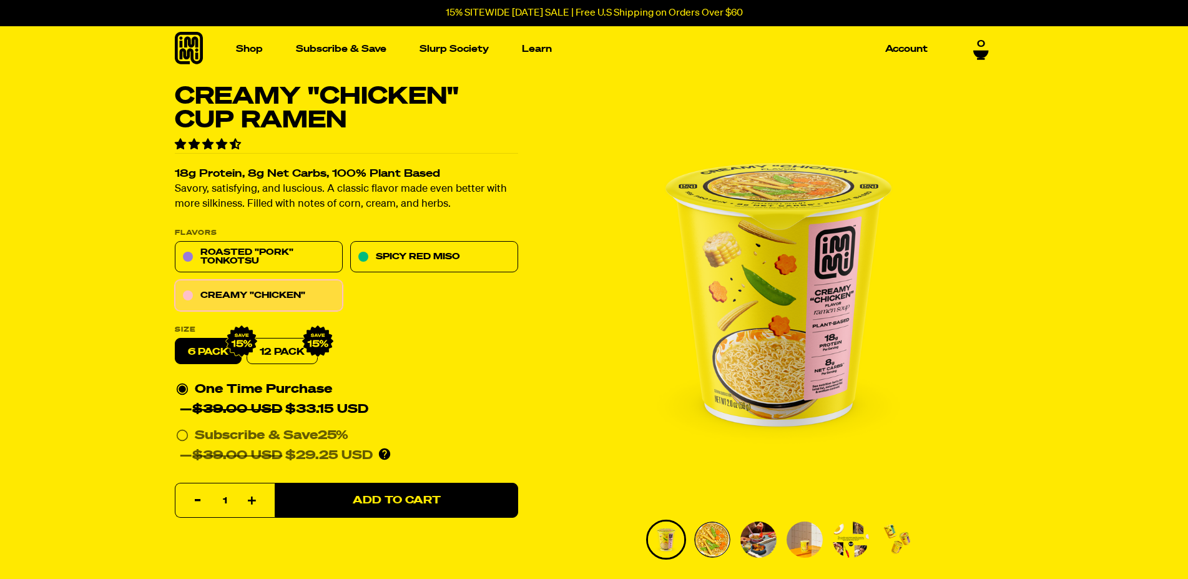 This screenshot has height=579, width=1188. I want to click on p: Flavors, so click(347, 233).